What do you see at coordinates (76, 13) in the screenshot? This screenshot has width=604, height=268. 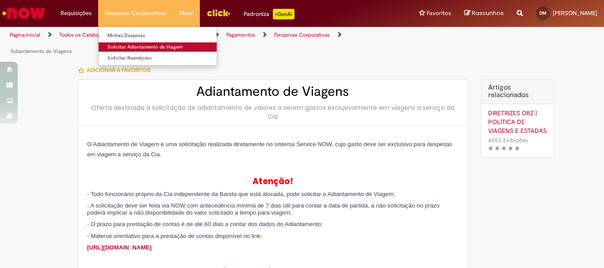 I see `span: Requisições` at bounding box center [76, 13].